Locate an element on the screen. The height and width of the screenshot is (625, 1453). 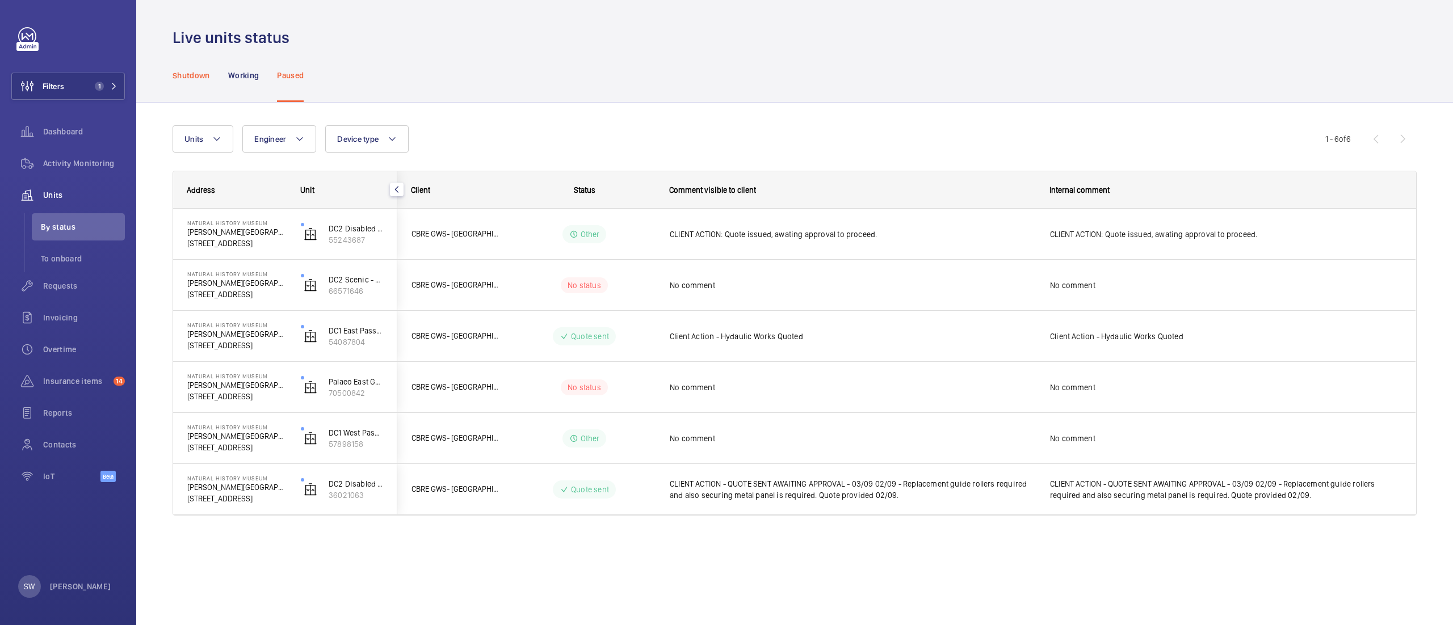
span: Beta is located at coordinates (108, 477).